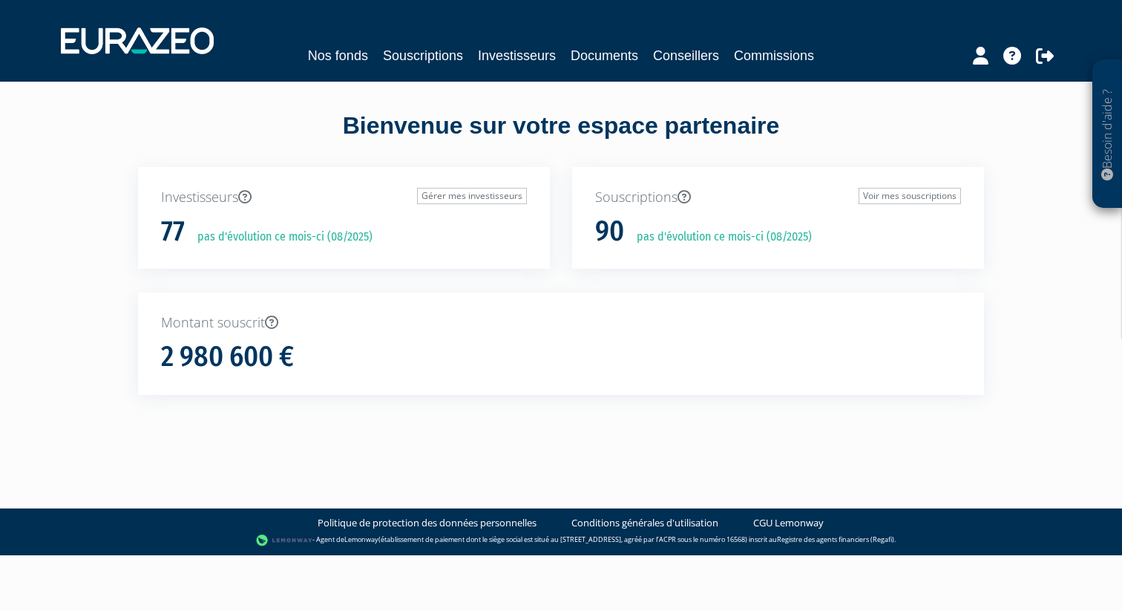  What do you see at coordinates (427, 522) in the screenshot?
I see `a: Politique de protection des données personnelles` at bounding box center [427, 522].